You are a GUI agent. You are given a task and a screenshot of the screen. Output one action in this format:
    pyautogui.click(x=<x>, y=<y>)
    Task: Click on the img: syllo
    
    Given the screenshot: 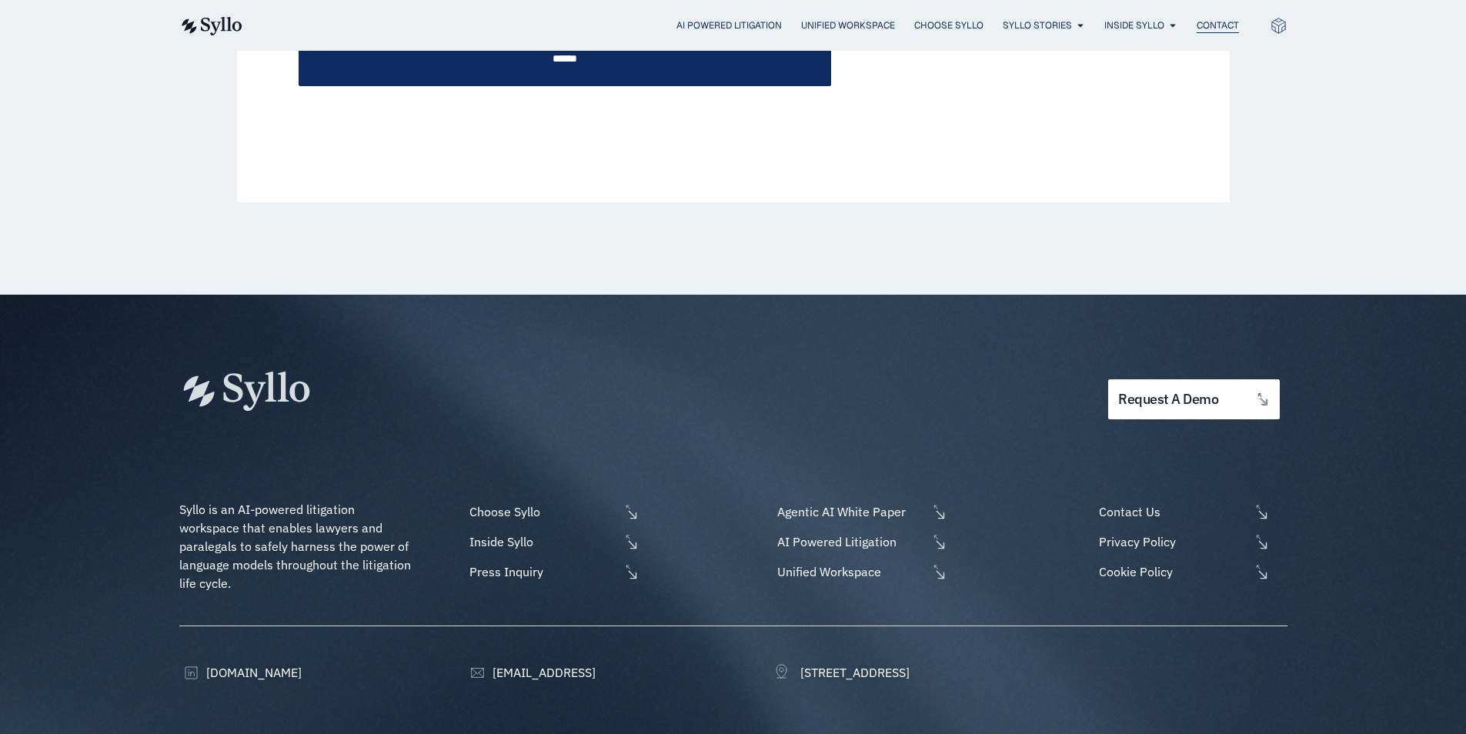 What is the action you would take?
    pyautogui.click(x=211, y=26)
    